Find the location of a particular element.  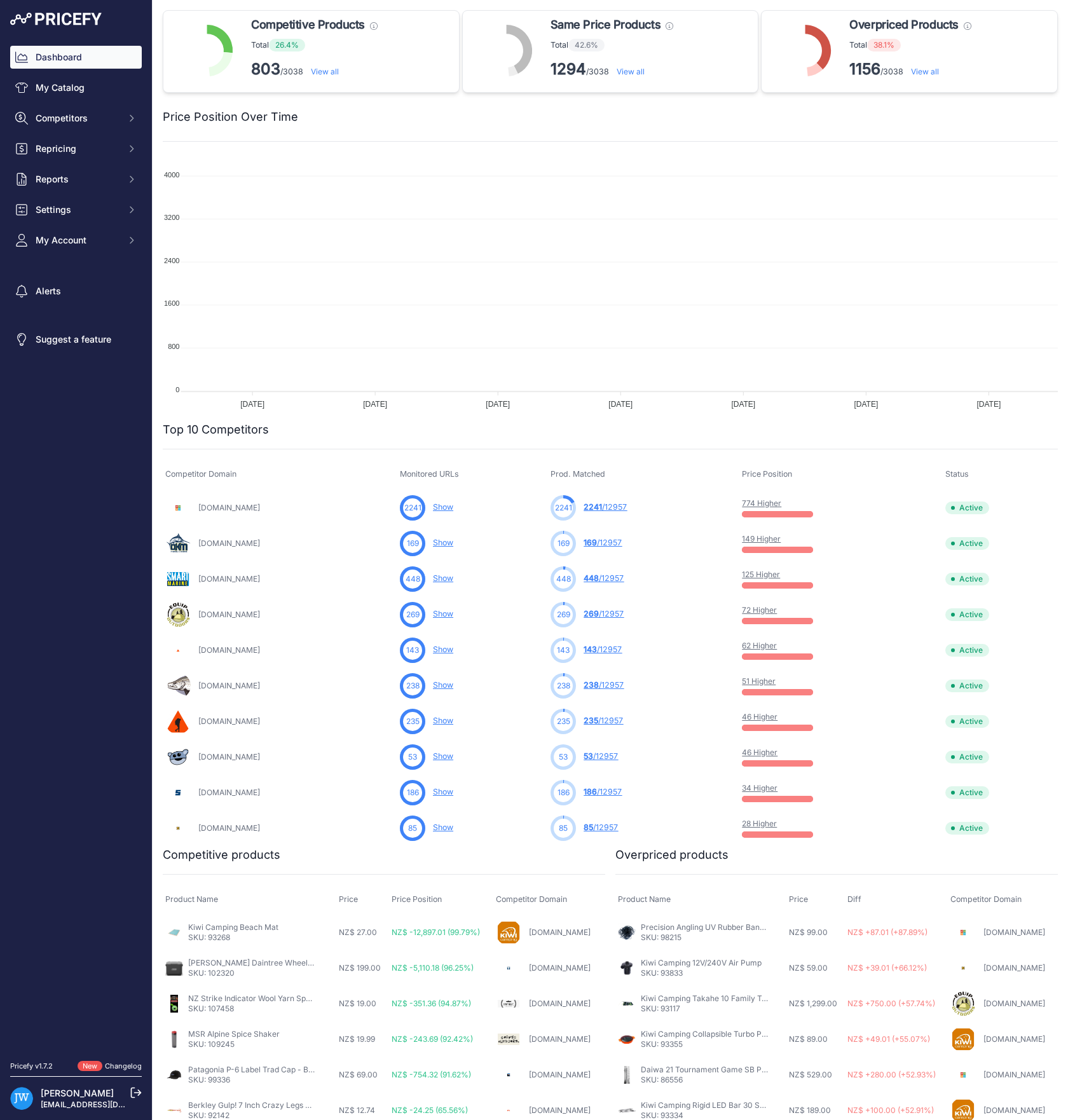

span: Repricing is located at coordinates (77, 148).